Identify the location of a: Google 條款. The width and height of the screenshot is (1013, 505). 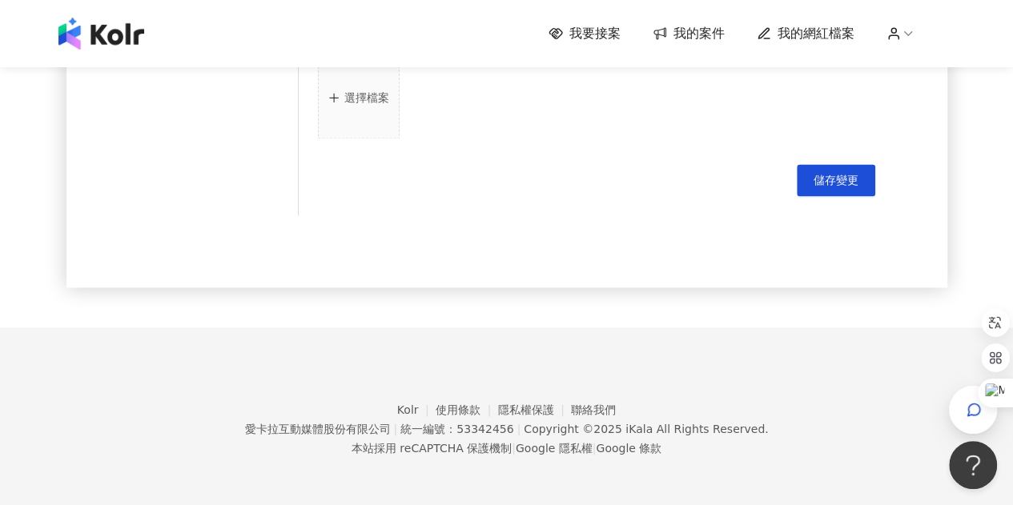
(629, 448).